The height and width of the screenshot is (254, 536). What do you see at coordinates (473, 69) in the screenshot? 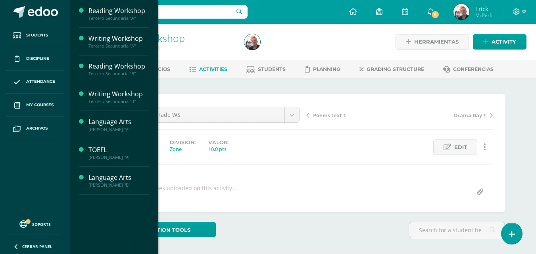
I see `span: Conferencias` at bounding box center [473, 69].